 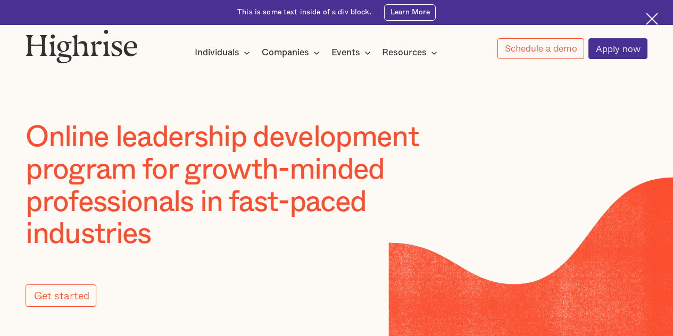 I want to click on img: Cross icon, so click(x=652, y=19).